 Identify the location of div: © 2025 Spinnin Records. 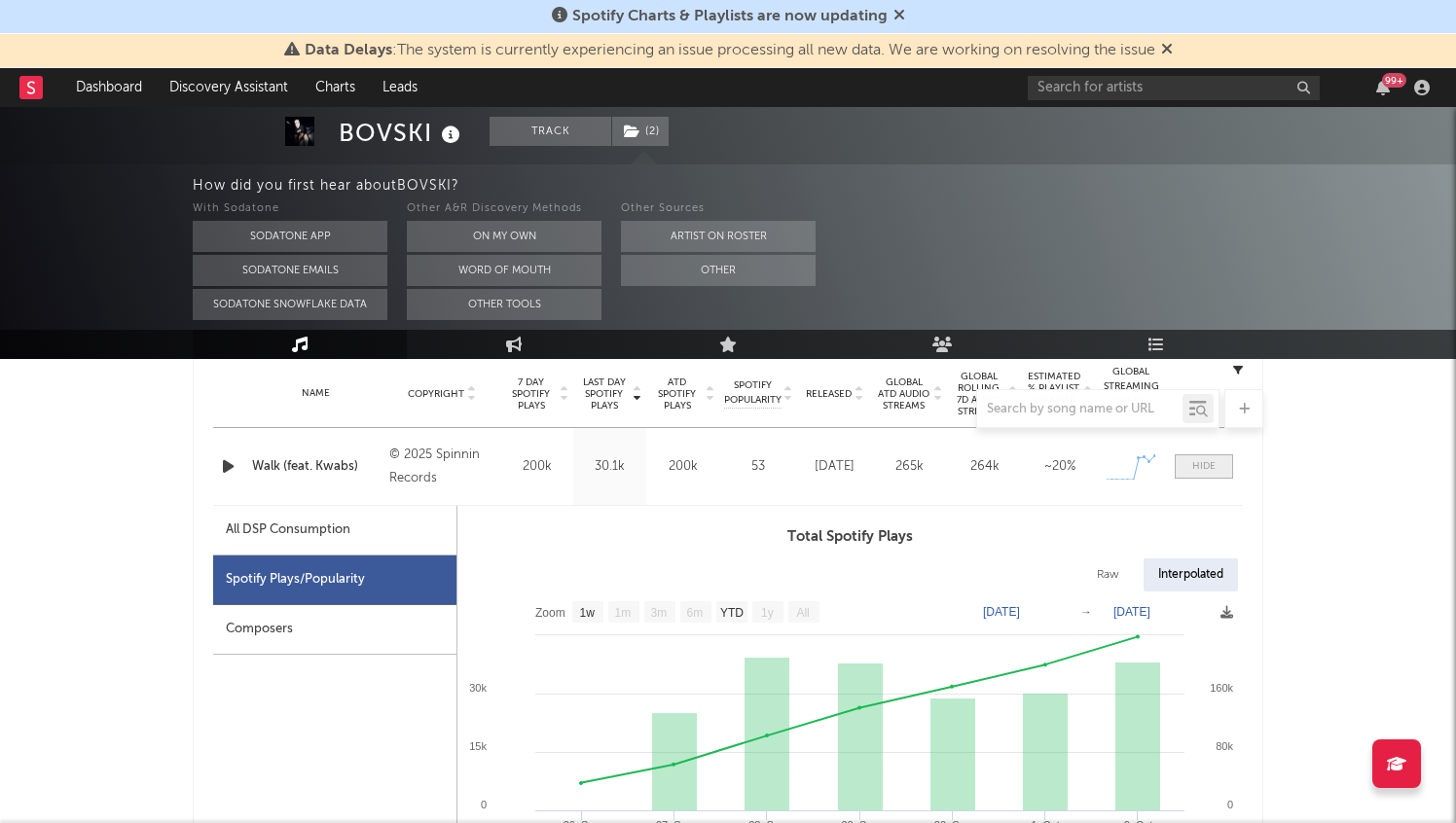
(442, 467).